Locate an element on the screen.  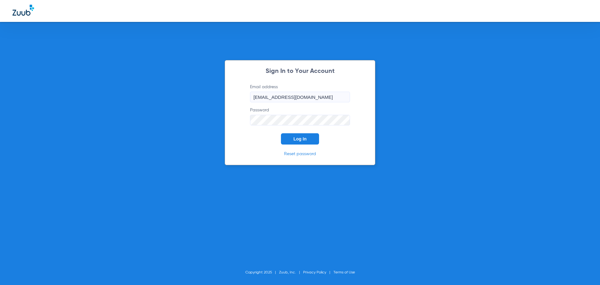
a: Privacy Policy is located at coordinates (315, 272).